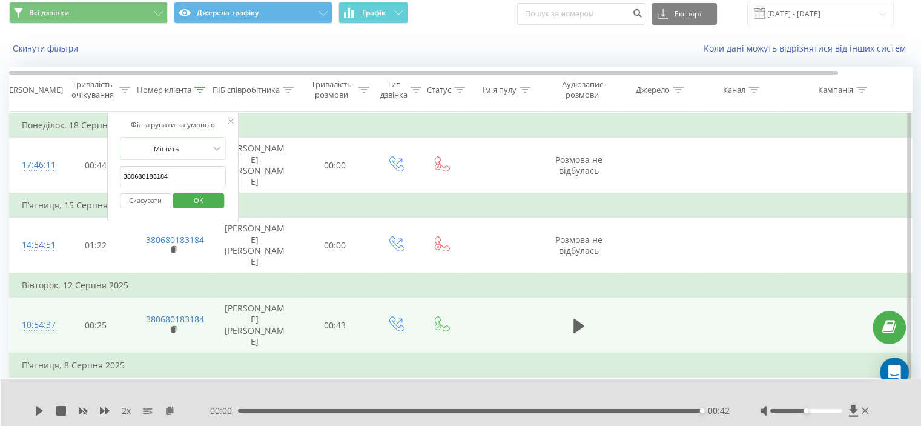 Image resolution: width=921 pixels, height=426 pixels. Describe the element at coordinates (49, 13) in the screenshot. I see `span: Всі дзвінки` at that location.